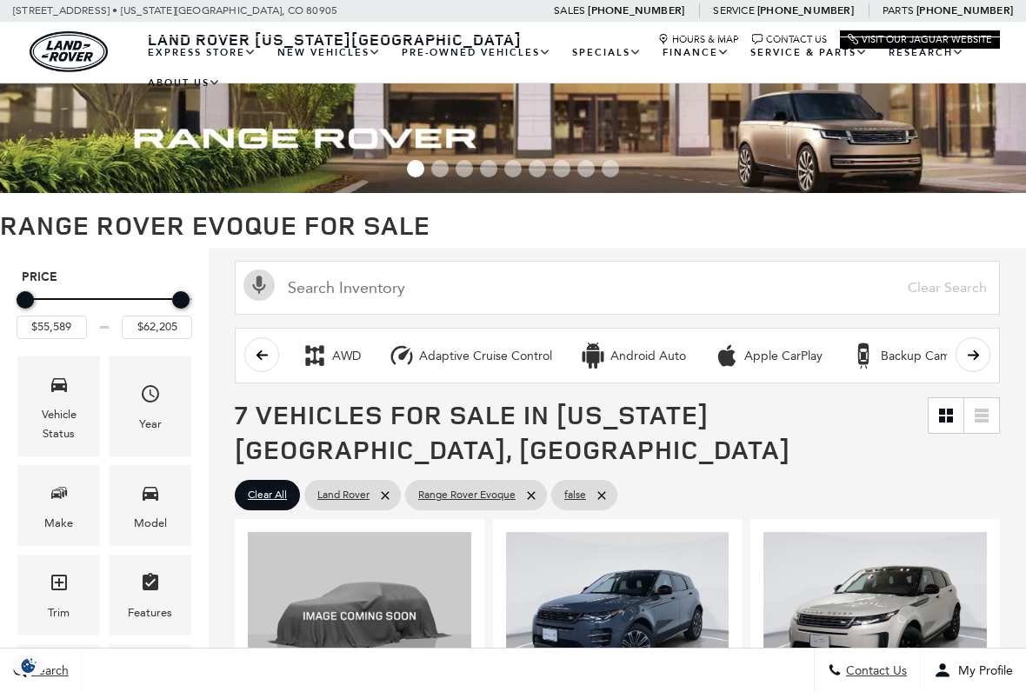 Image resolution: width=1026 pixels, height=692 pixels. Describe the element at coordinates (181, 300) in the screenshot. I see `div: Maximum Price` at that location.